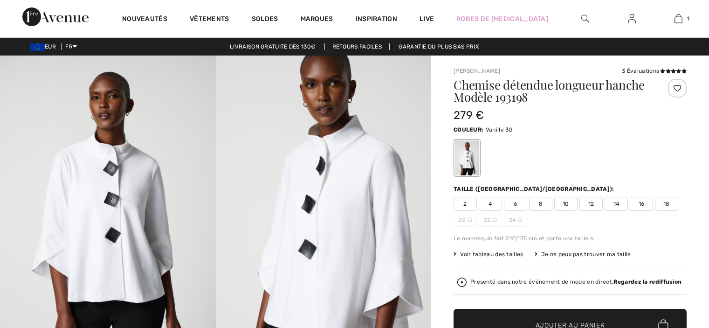 The height and width of the screenshot is (328, 709). What do you see at coordinates (469, 115) in the screenshot?
I see `span: 279 €` at bounding box center [469, 115].